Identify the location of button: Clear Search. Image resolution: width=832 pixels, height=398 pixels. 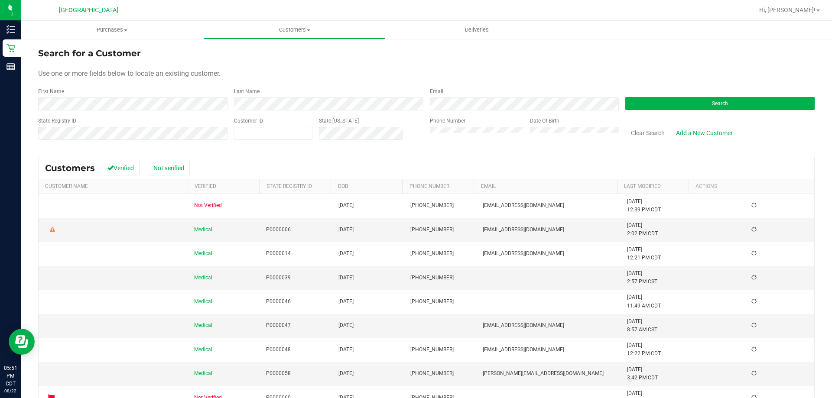
(648, 133).